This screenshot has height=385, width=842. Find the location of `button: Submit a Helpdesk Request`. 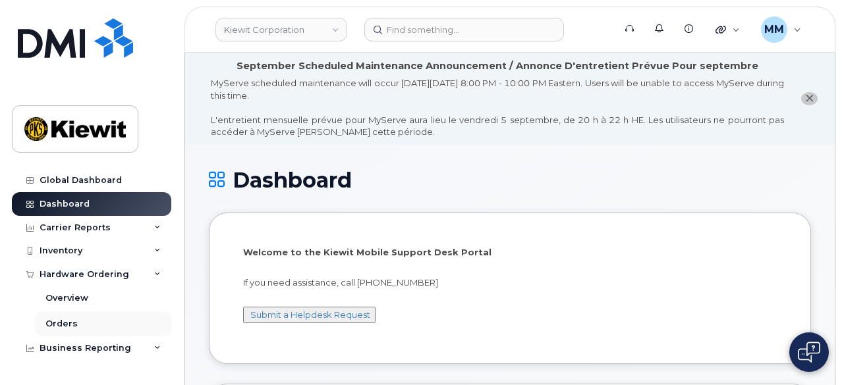

button: Submit a Helpdesk Request is located at coordinates (309, 315).